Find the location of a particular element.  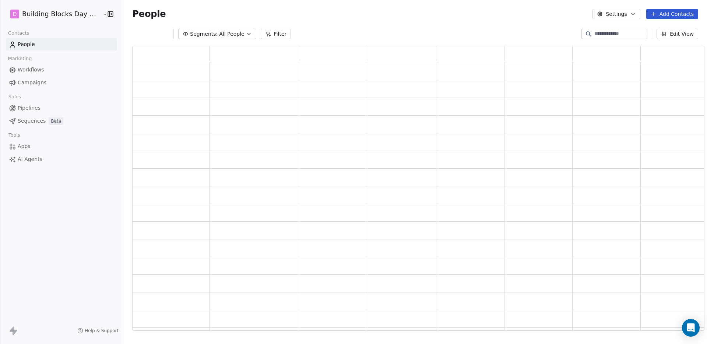

a: Apps is located at coordinates (61, 146).